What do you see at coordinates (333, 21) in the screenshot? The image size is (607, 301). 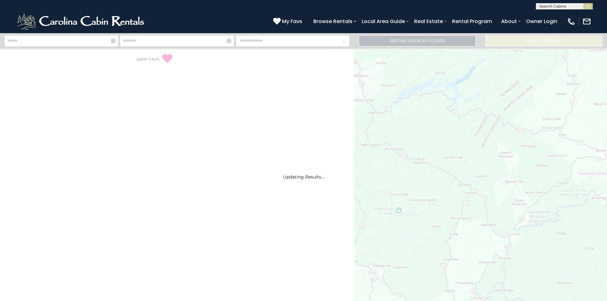 I see `a: Browse Rentals` at bounding box center [333, 21].